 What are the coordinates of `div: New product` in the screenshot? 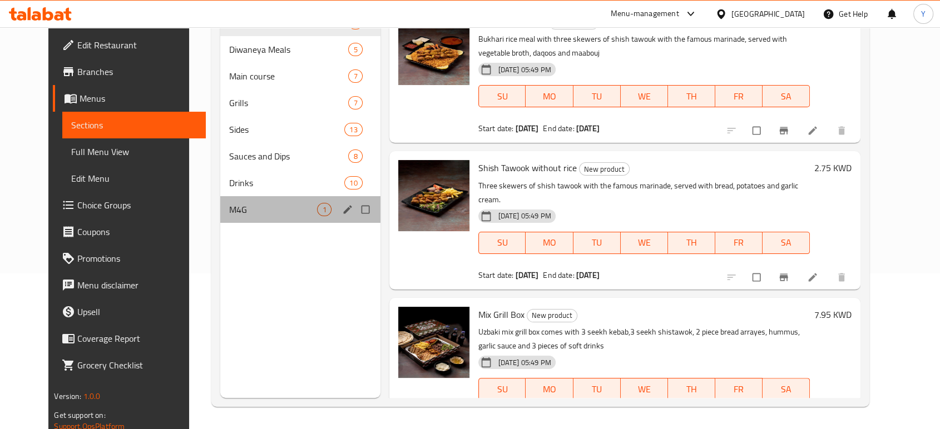 It's located at (552, 316).